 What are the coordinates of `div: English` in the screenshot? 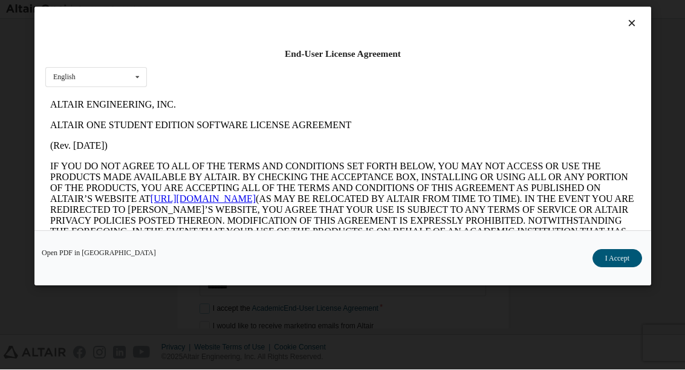 It's located at (64, 77).